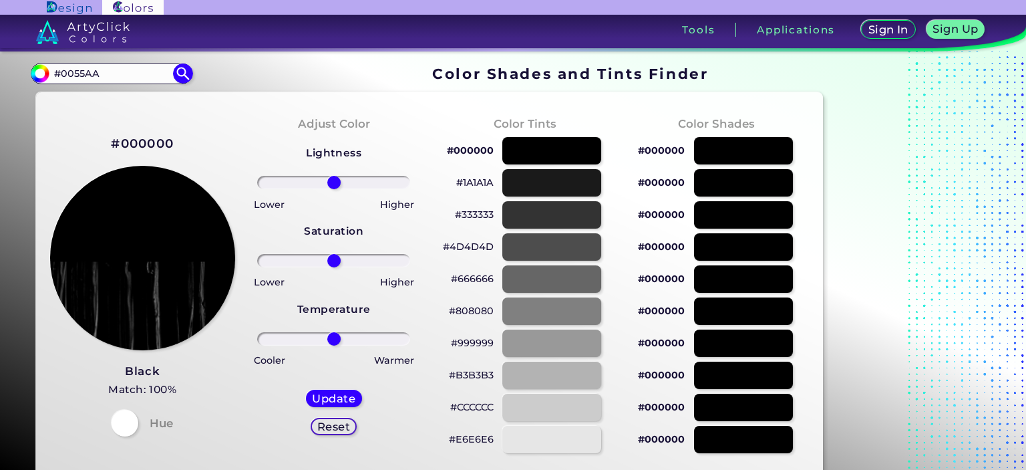 The height and width of the screenshot is (470, 1026). Describe the element at coordinates (955, 29) in the screenshot. I see `a: Sign Up` at that location.